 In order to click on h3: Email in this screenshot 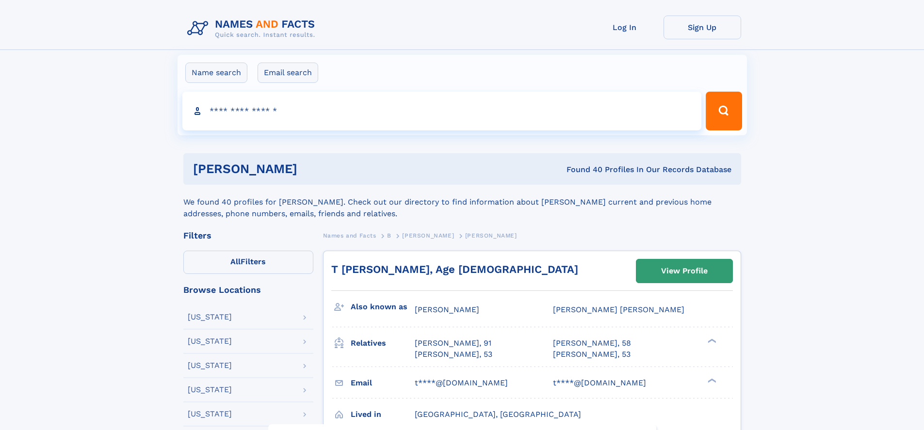, I will do `click(383, 383)`.